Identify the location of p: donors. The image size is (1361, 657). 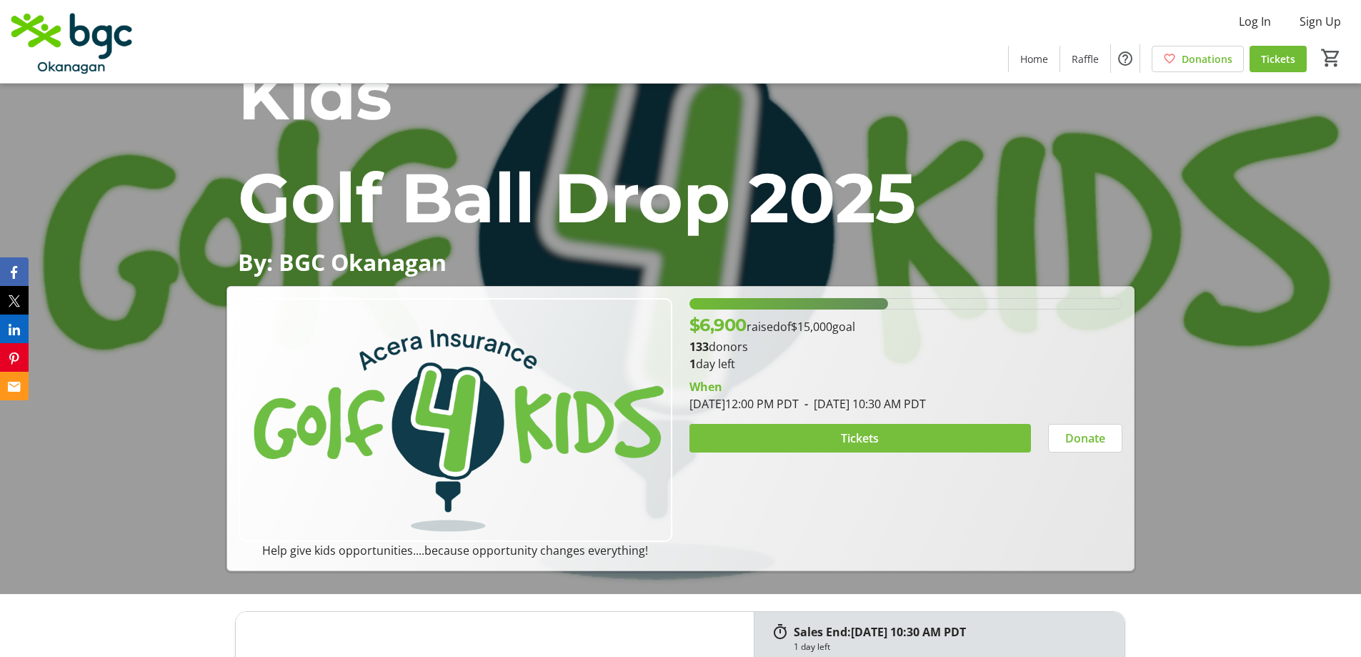
(906, 347).